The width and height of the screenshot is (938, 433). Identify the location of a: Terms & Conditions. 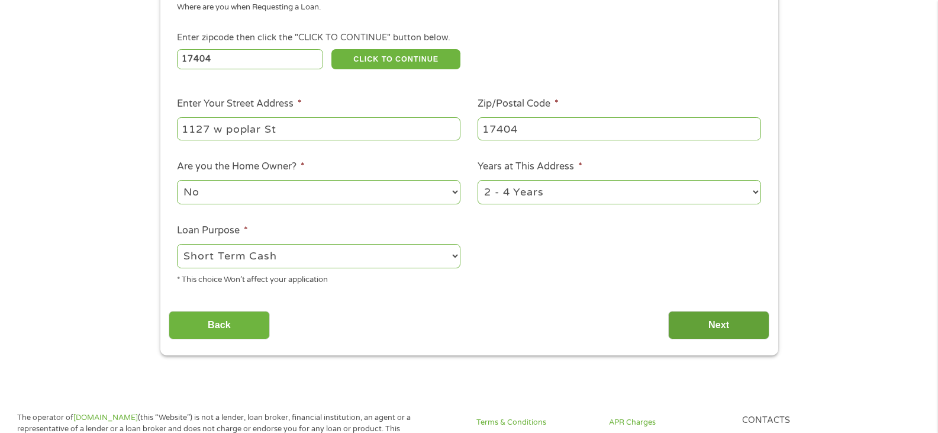
(536, 422).